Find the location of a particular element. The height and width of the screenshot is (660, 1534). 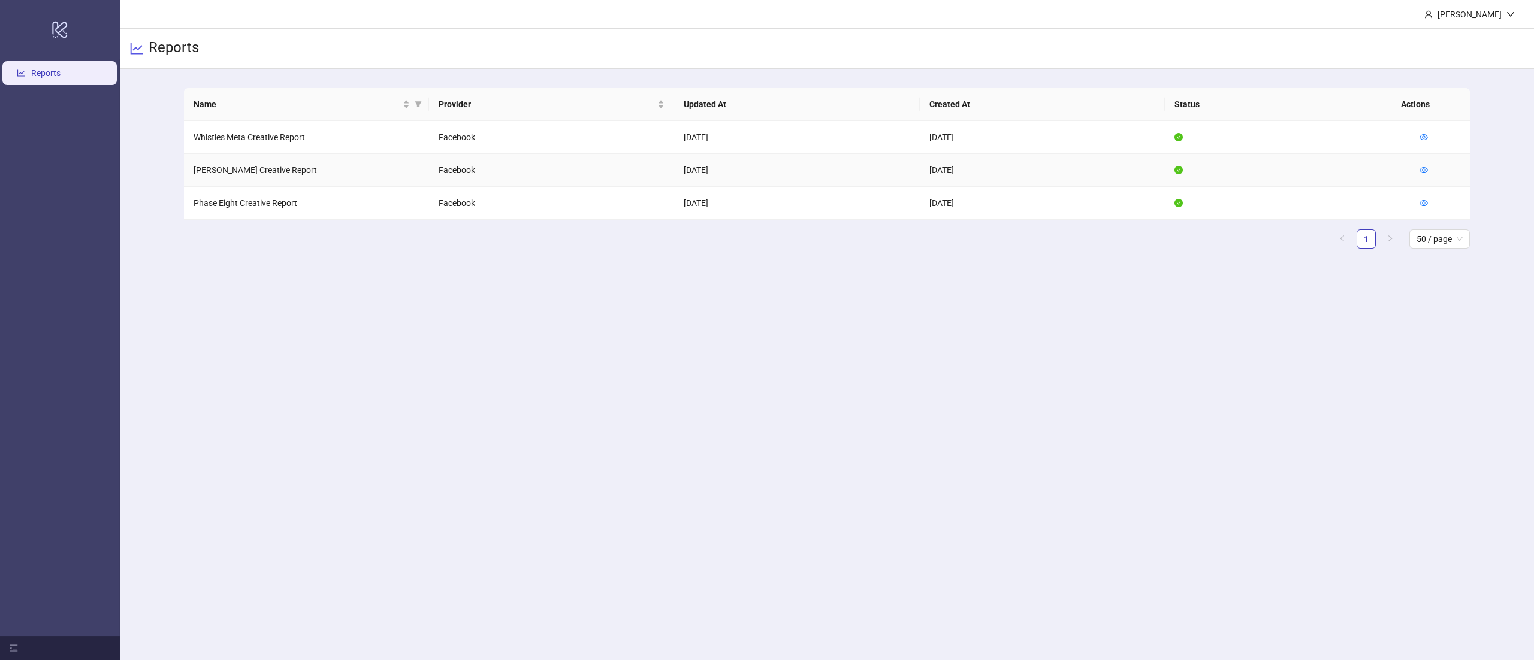

li: Next Page is located at coordinates (1390, 239).